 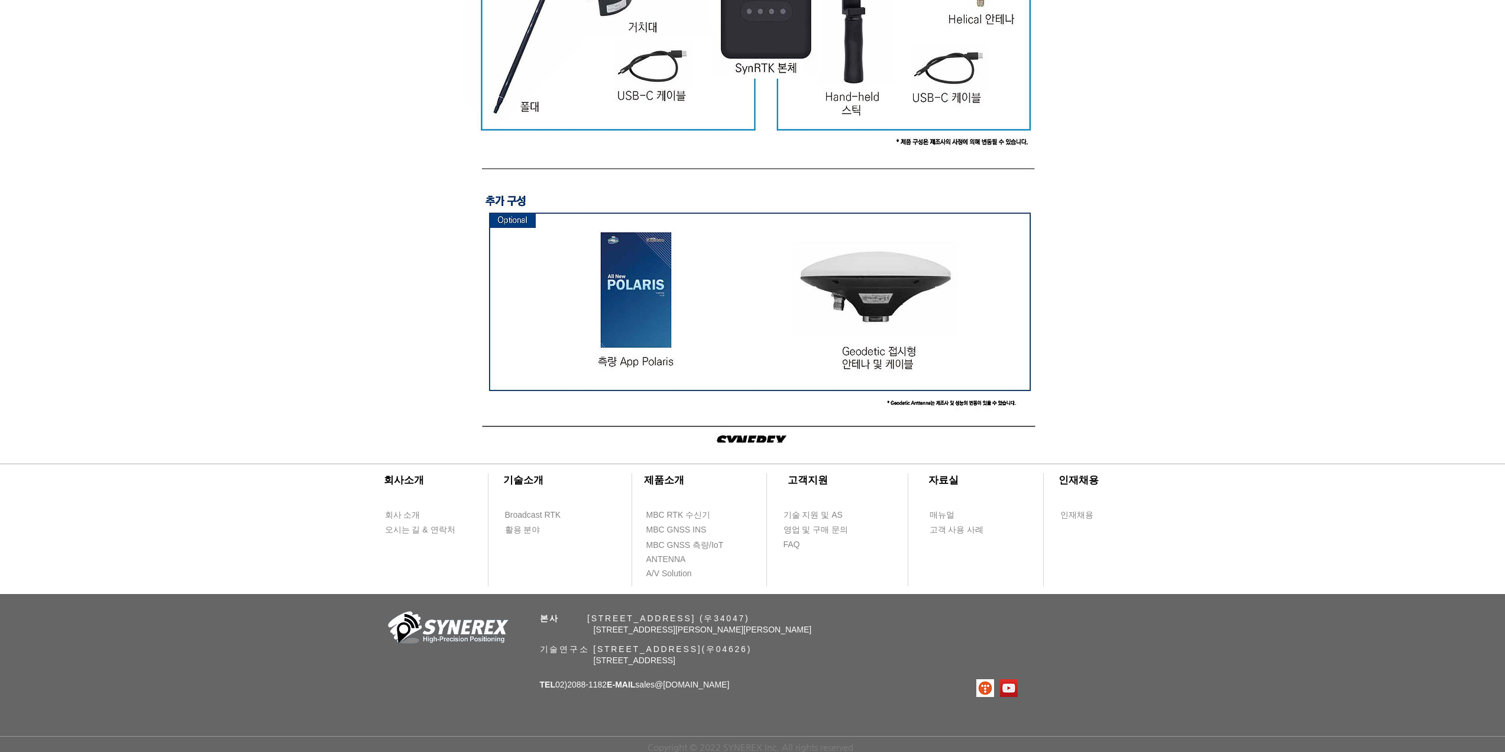 What do you see at coordinates (943, 480) in the screenshot?
I see `span: ​자료실` at bounding box center [943, 480].